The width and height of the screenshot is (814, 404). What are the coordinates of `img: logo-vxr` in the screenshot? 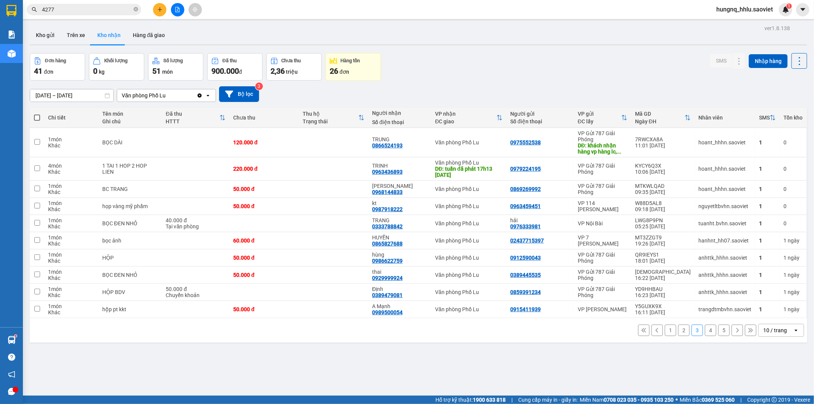 It's located at (11, 11).